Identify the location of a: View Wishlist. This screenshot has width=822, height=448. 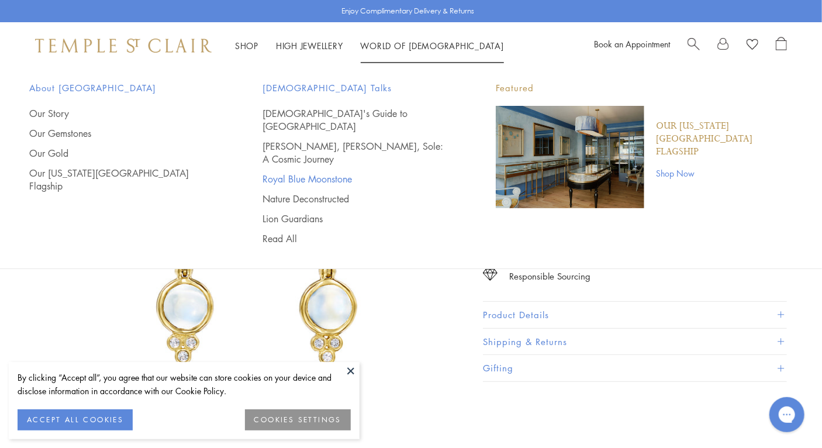
(753, 46).